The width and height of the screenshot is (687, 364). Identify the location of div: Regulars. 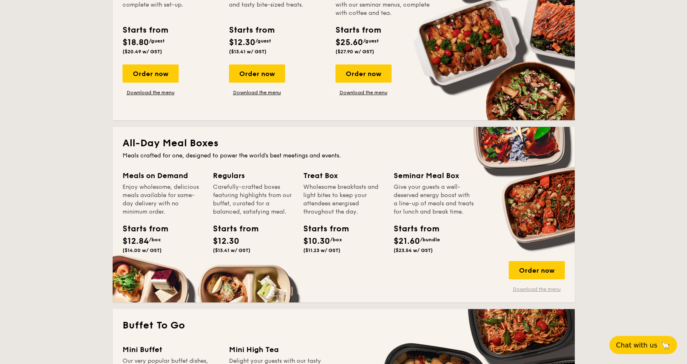
(253, 175).